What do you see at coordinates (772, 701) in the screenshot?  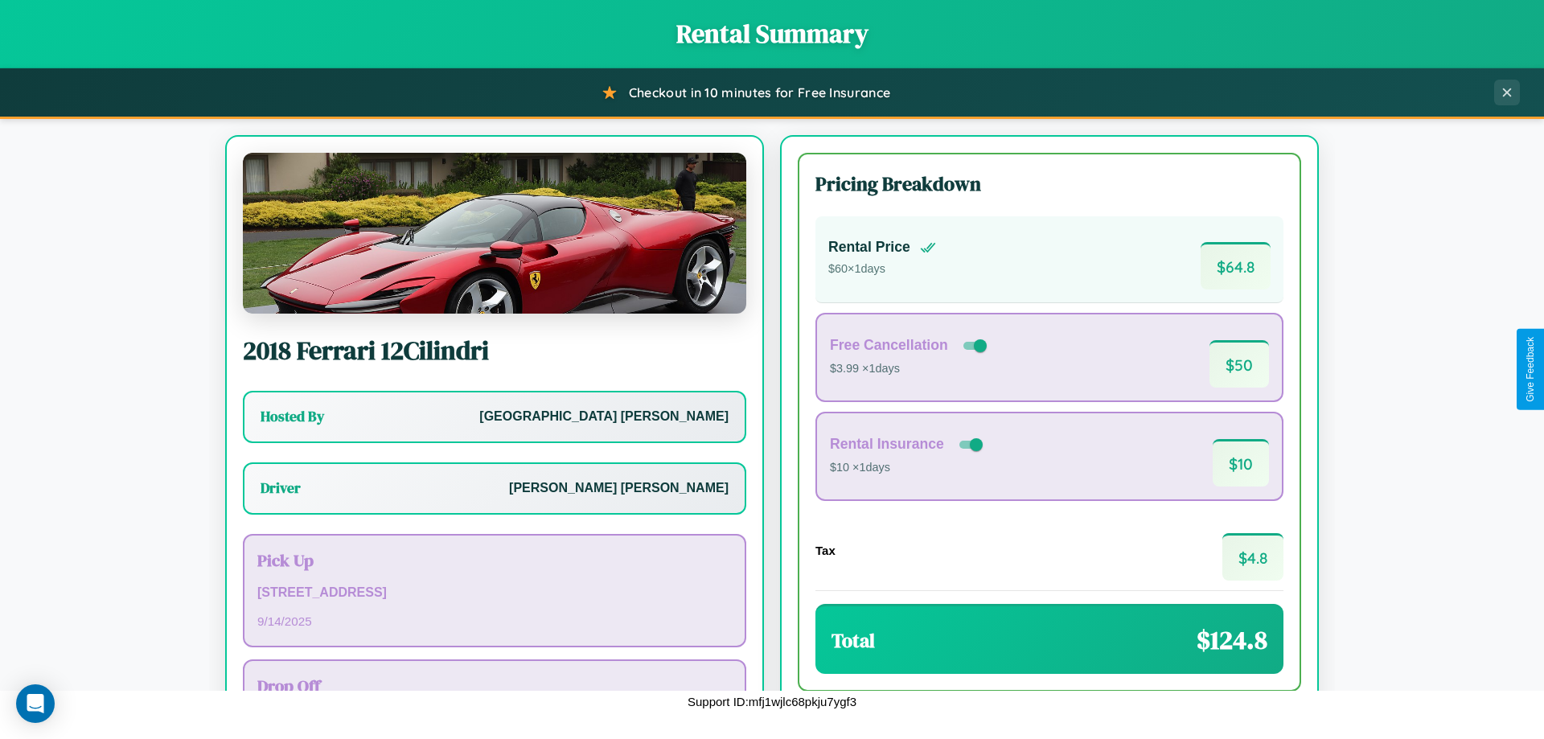 I see `p: Support ID: mfj1wjlc68pkju7ygf3` at bounding box center [772, 701].